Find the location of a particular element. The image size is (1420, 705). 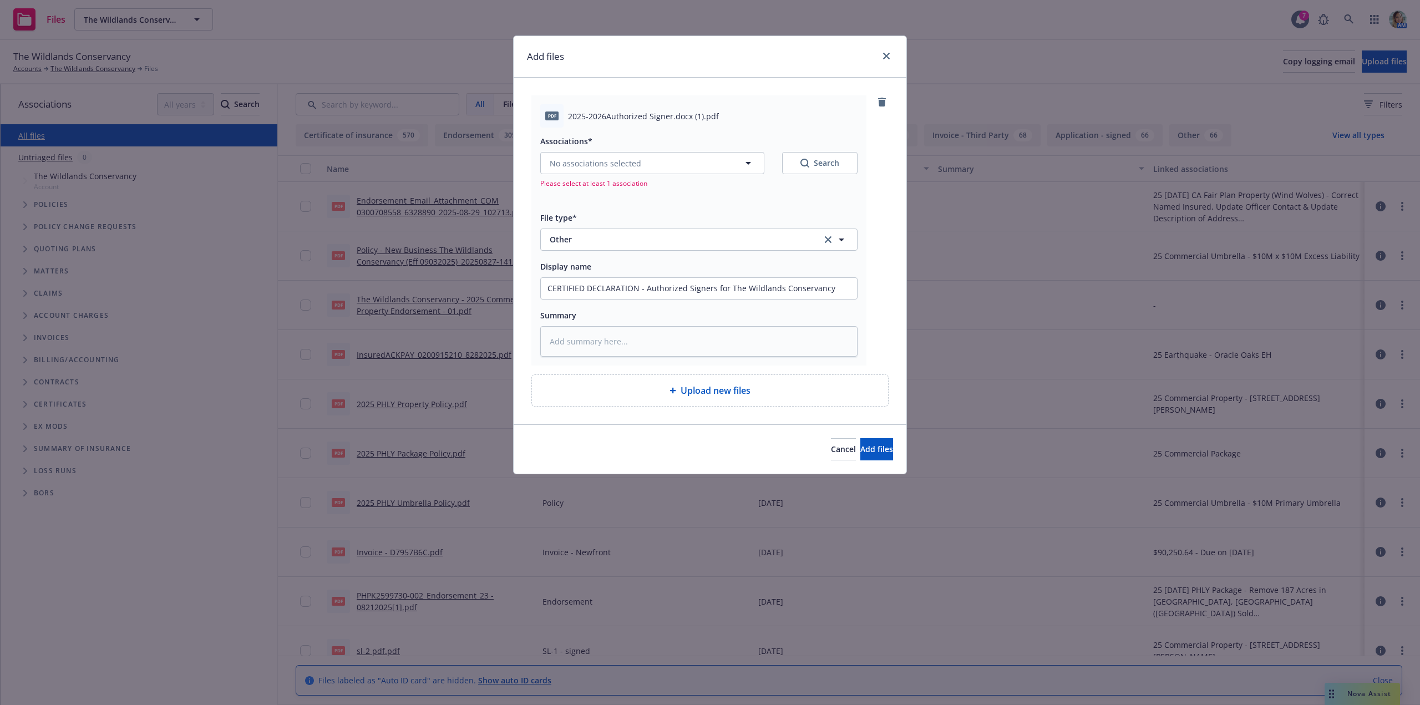

button: No associations selected is located at coordinates (652, 163).